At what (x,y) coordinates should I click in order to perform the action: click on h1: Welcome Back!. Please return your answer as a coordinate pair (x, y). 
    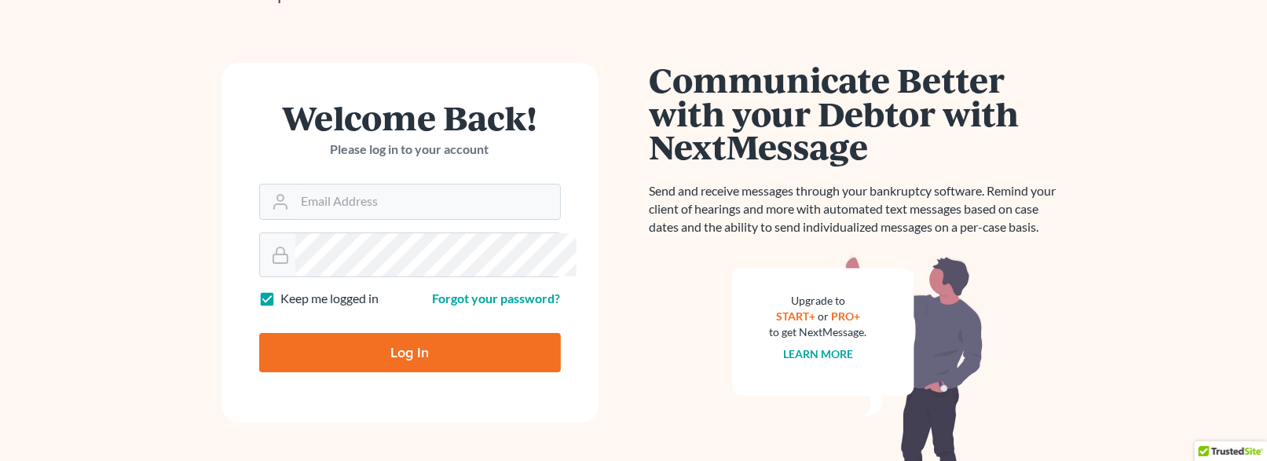
    Looking at the image, I should click on (410, 117).